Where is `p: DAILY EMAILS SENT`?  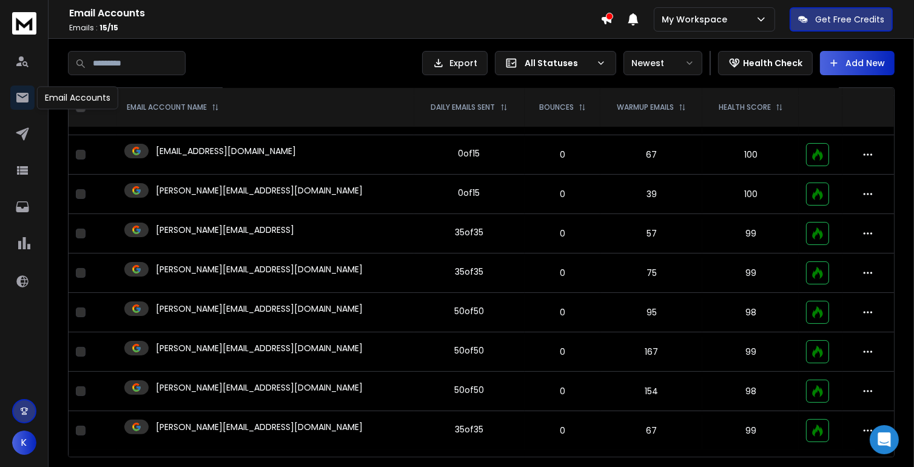
p: DAILY EMAILS SENT is located at coordinates (463, 107).